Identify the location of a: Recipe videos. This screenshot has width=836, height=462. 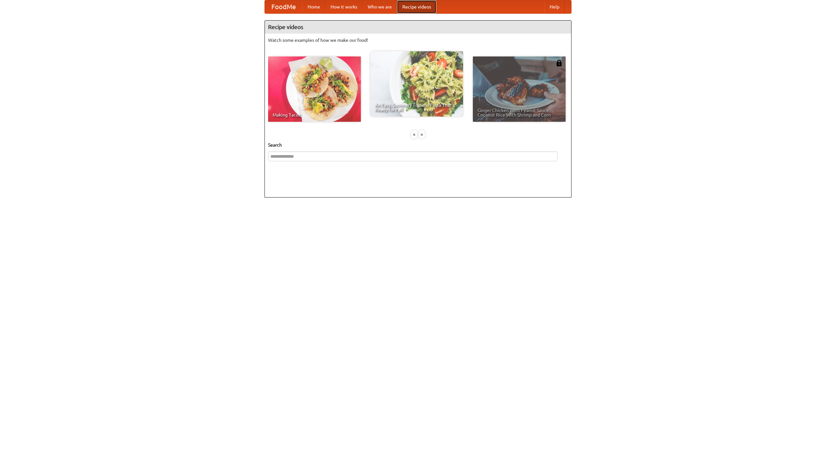
(417, 7).